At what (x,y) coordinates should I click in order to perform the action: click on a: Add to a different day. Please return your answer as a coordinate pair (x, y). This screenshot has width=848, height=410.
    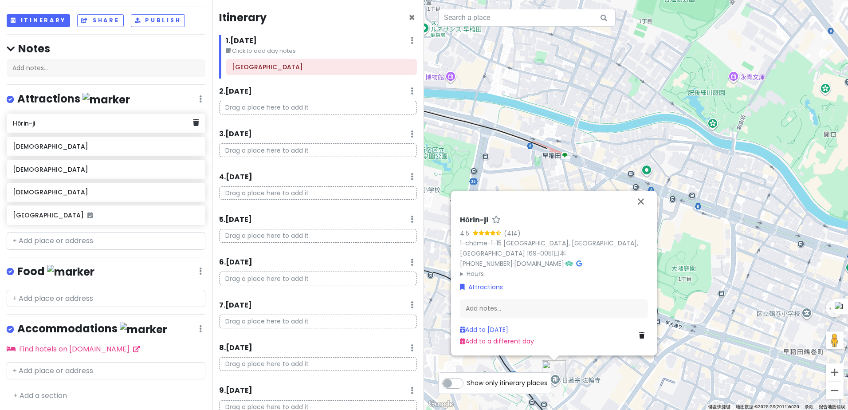
    Looking at the image, I should click on (497, 342).